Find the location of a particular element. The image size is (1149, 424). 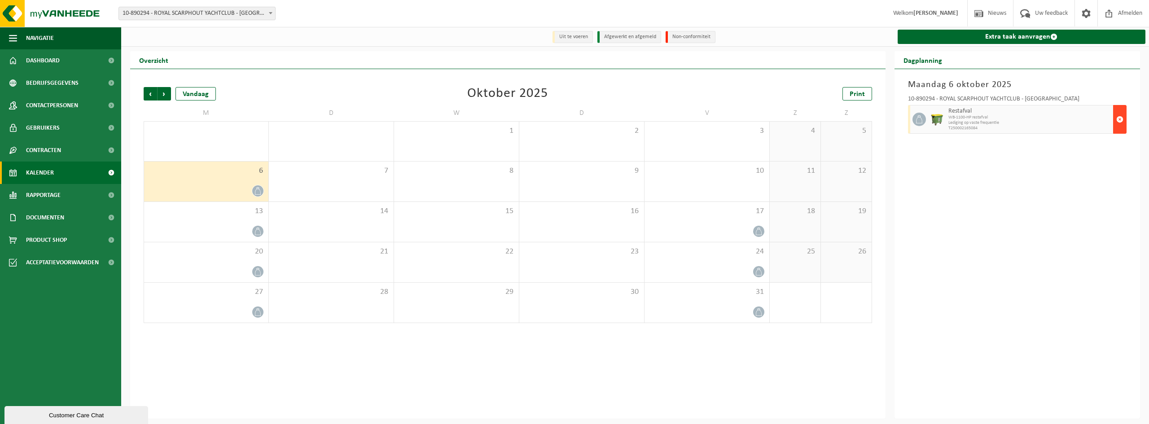

div: Oktober 2025 is located at coordinates (507, 94).